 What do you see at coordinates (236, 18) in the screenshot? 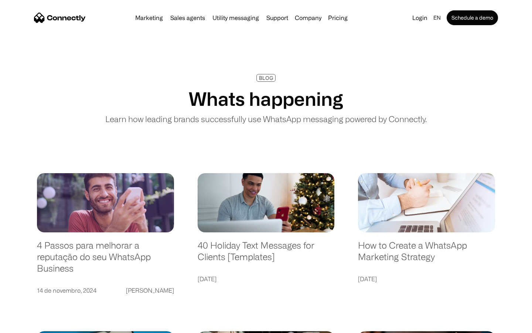
I see `a: Utility messaging` at bounding box center [236, 18].